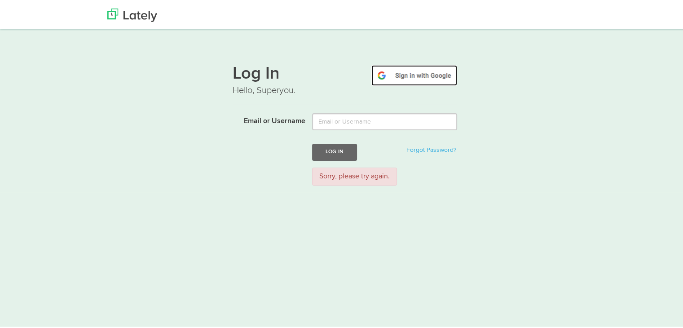 This screenshot has height=328, width=683. Describe the element at coordinates (384, 120) in the screenshot. I see `input: Email or Username` at that location.